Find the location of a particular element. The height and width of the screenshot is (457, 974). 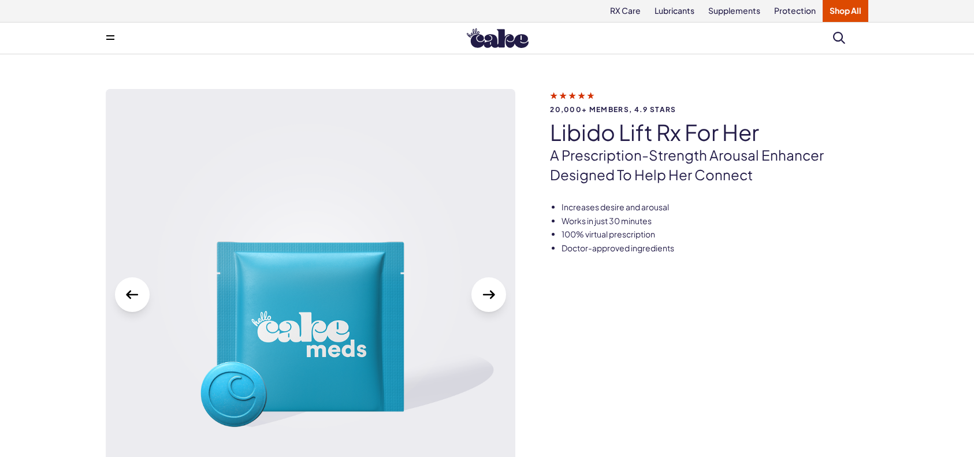

li: 100% virtual prescription is located at coordinates (715, 235).